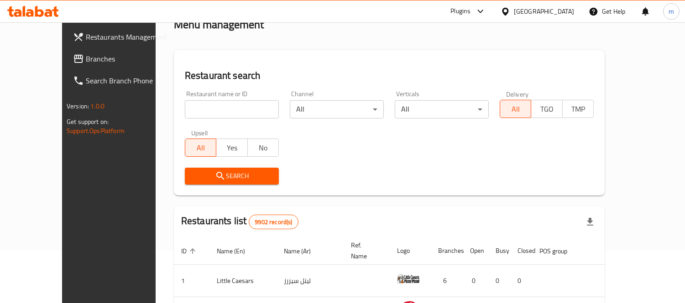  I want to click on span: Search Branch Phone, so click(127, 81).